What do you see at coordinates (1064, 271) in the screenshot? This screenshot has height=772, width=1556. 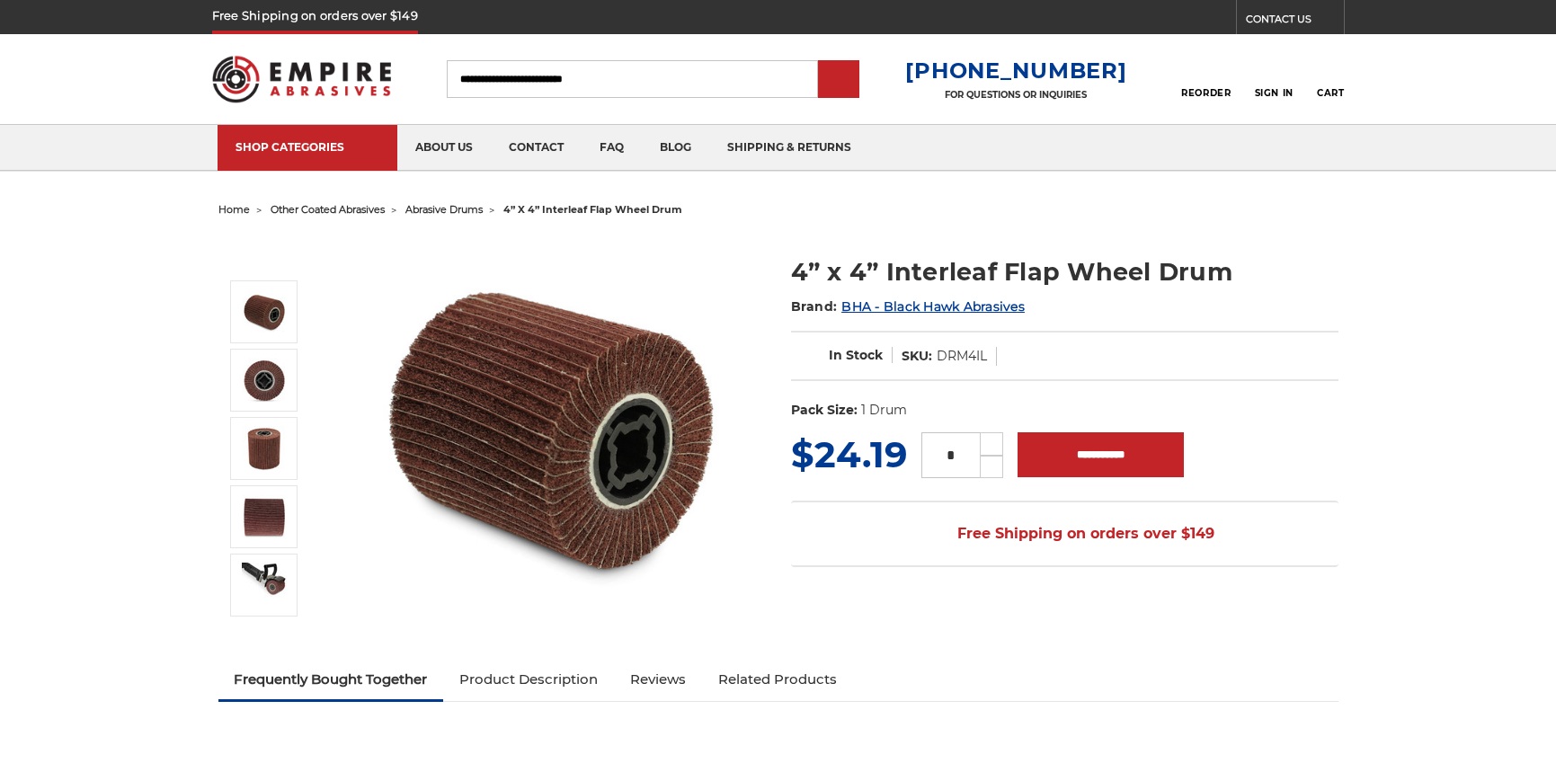 I see `h1: 4” x 4” Interleaf Flap Wheel Drum` at bounding box center [1064, 271].